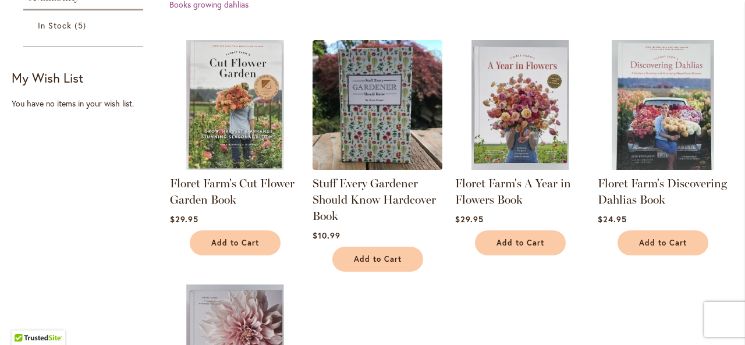 The height and width of the screenshot is (345, 745). I want to click on a: In Stock 5, so click(84, 25).